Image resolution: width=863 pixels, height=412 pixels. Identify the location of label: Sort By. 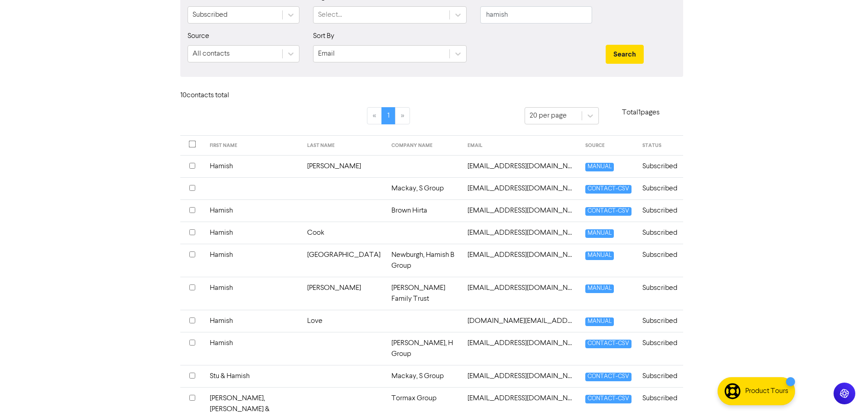
(323, 36).